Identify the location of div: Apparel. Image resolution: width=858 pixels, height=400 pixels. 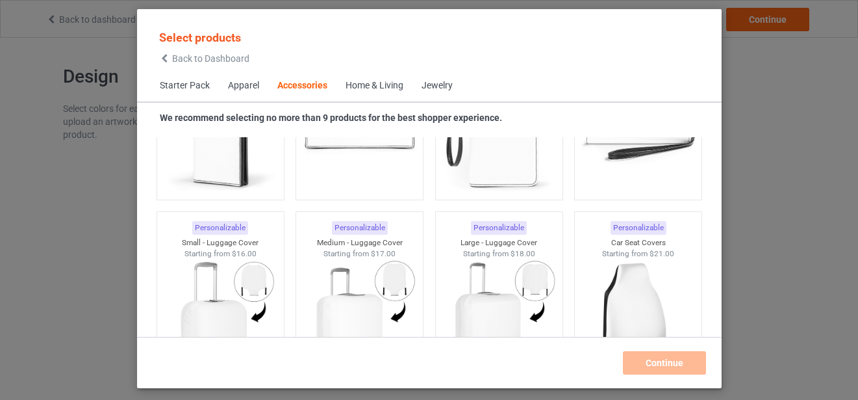
(244, 86).